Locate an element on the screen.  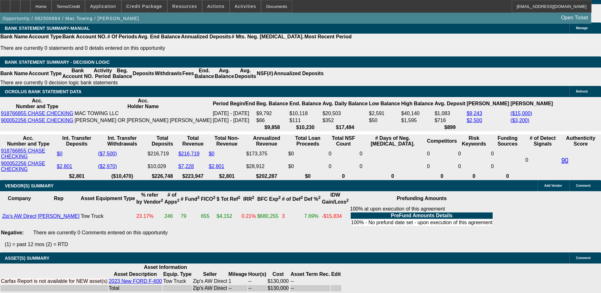
span: Credit Package is located at coordinates (144, 6).